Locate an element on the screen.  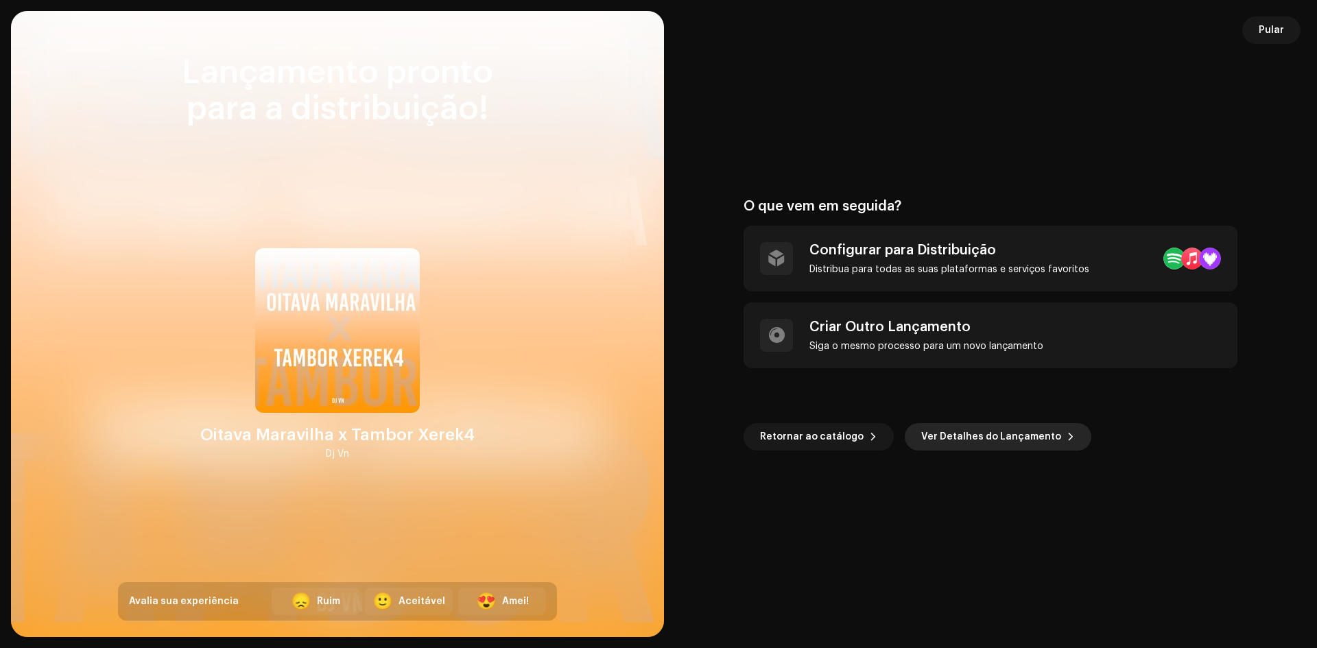
div: Distribua para todas as suas plataformas e serviços favoritos is located at coordinates (949, 270).